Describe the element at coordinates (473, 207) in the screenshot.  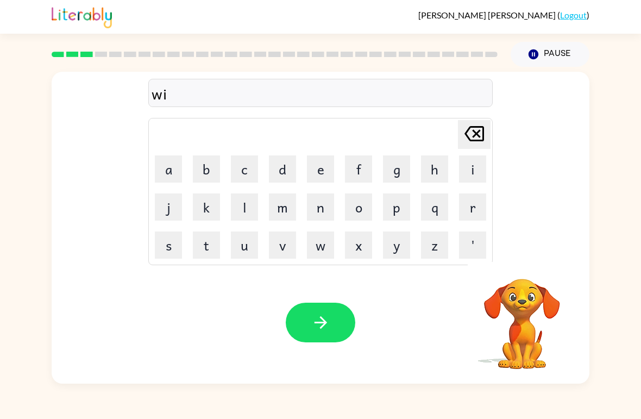
I see `button: r` at that location.